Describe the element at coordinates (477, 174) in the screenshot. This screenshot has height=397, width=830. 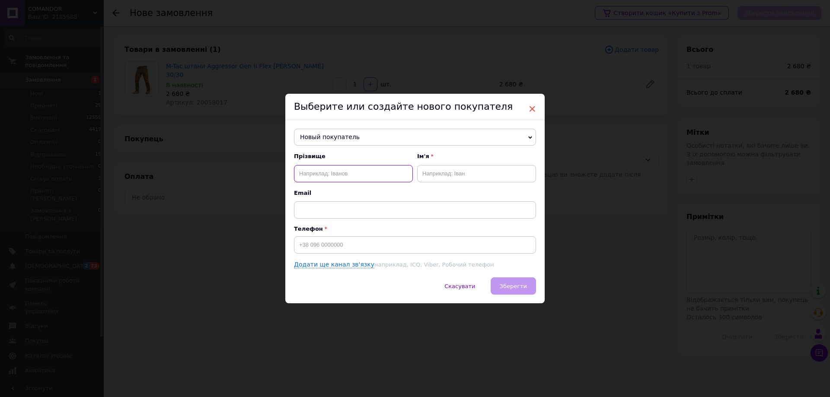
I see `input: Наприклад: Іван` at that location.